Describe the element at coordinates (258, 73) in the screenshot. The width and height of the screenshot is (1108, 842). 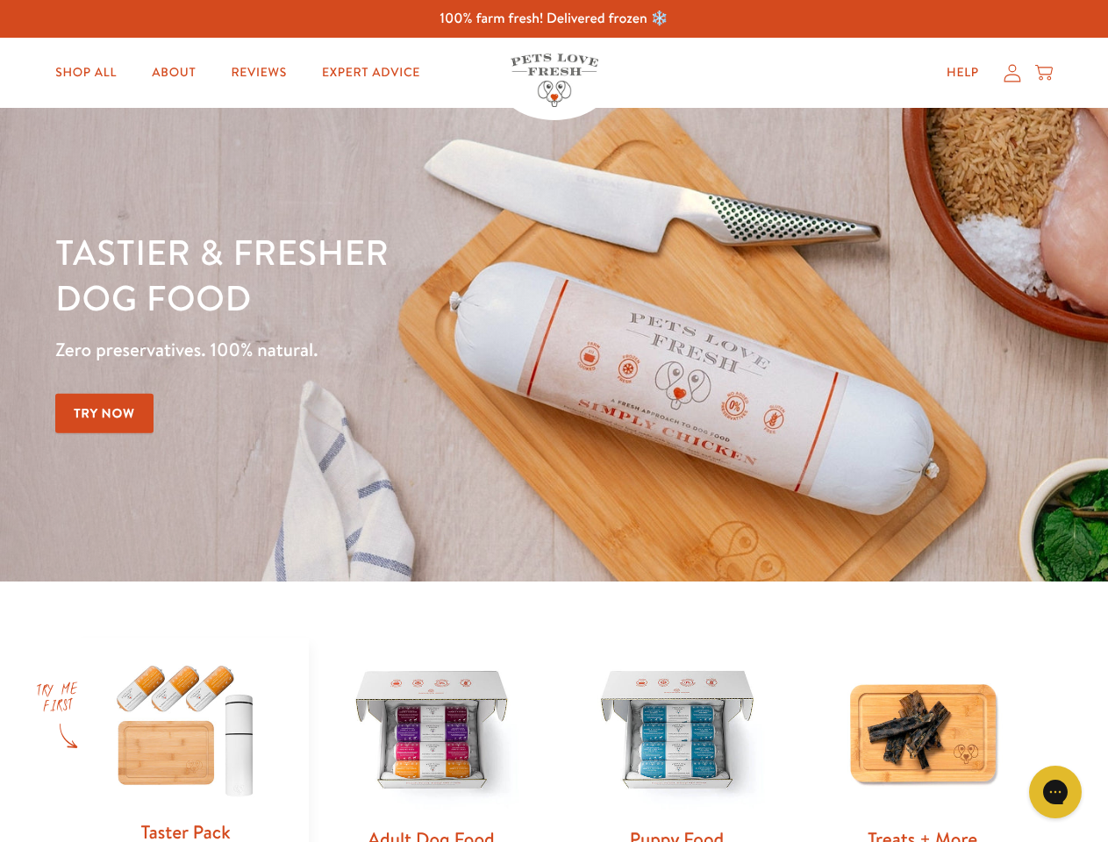
I see `a: Reviews` at that location.